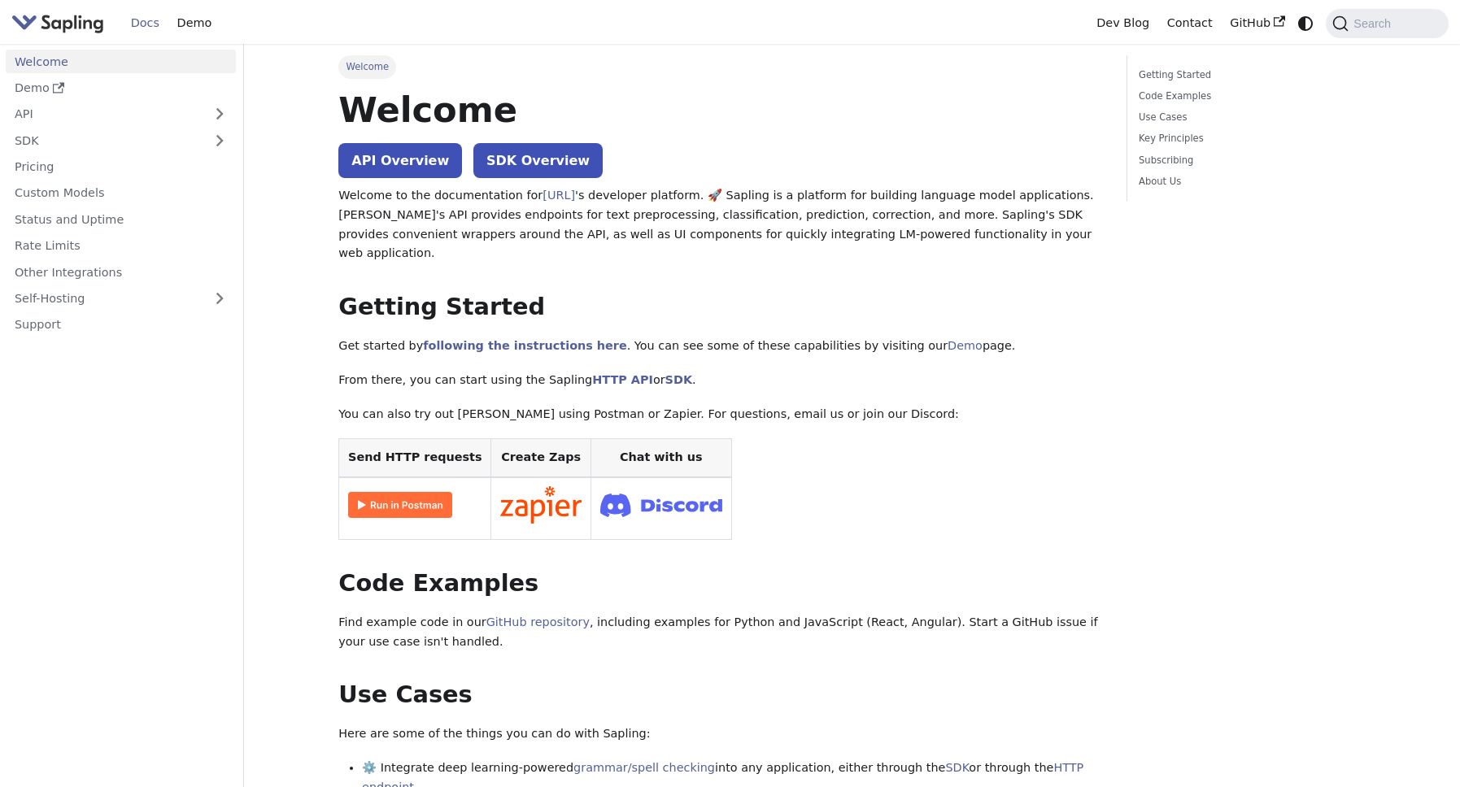 Image resolution: width=1460 pixels, height=787 pixels. Describe the element at coordinates (541, 505) in the screenshot. I see `img: Connect in Zapier` at that location.